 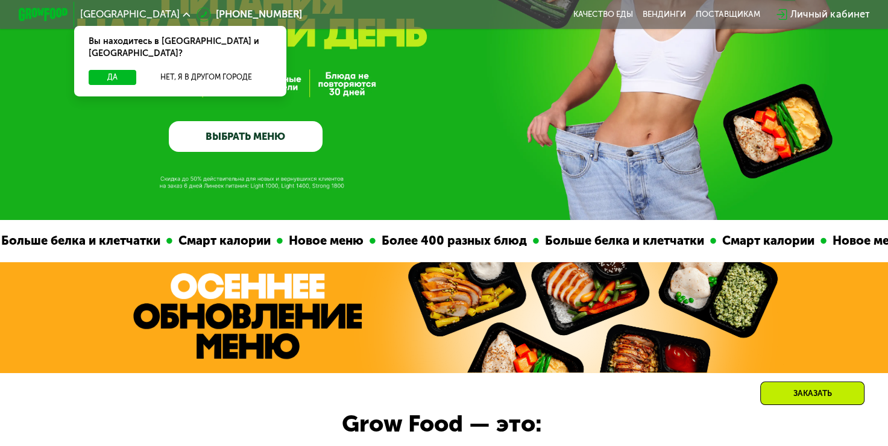 I want to click on div: Заказать, so click(x=812, y=393).